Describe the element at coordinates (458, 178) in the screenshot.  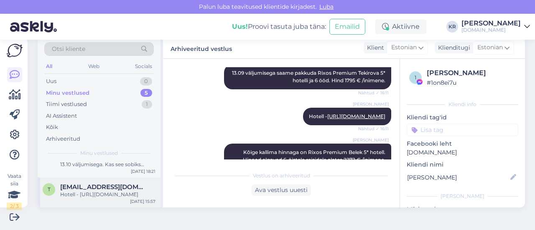
I see `input: Lisa nimi` at that location.